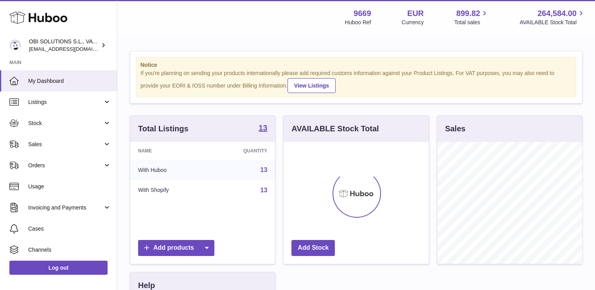  I want to click on a: View Listings, so click(312, 86).